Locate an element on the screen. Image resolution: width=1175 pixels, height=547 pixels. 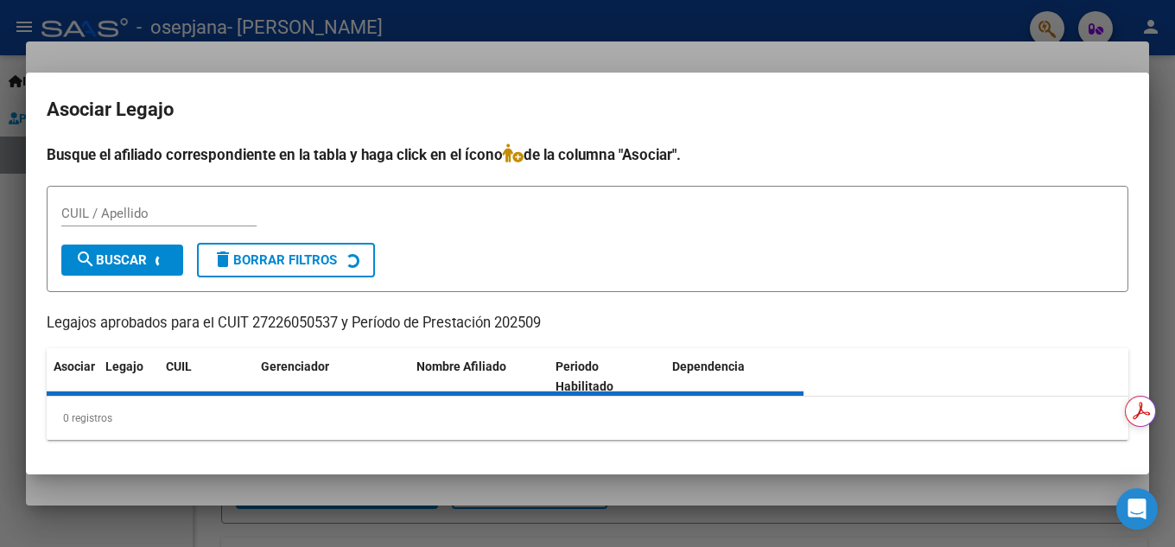
span: Nombre Afiliado is located at coordinates (462, 366).